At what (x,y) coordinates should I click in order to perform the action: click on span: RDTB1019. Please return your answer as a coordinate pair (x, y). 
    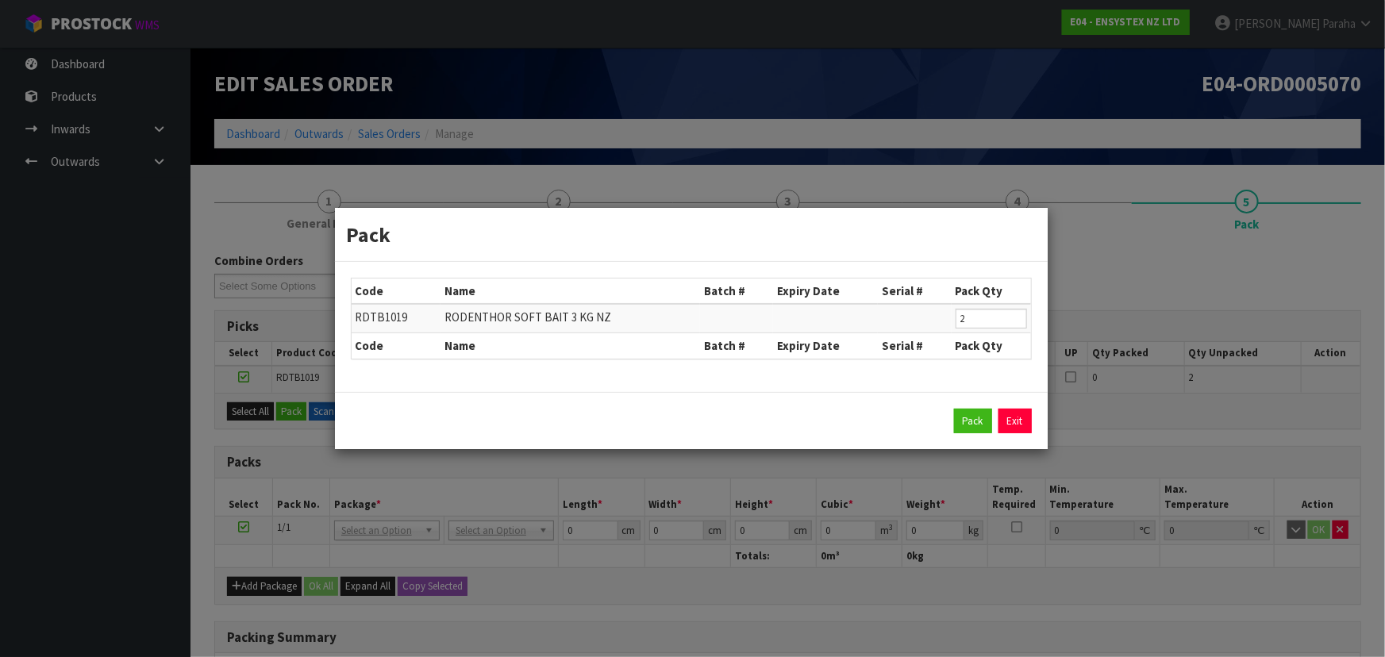
    Looking at the image, I should click on (382, 317).